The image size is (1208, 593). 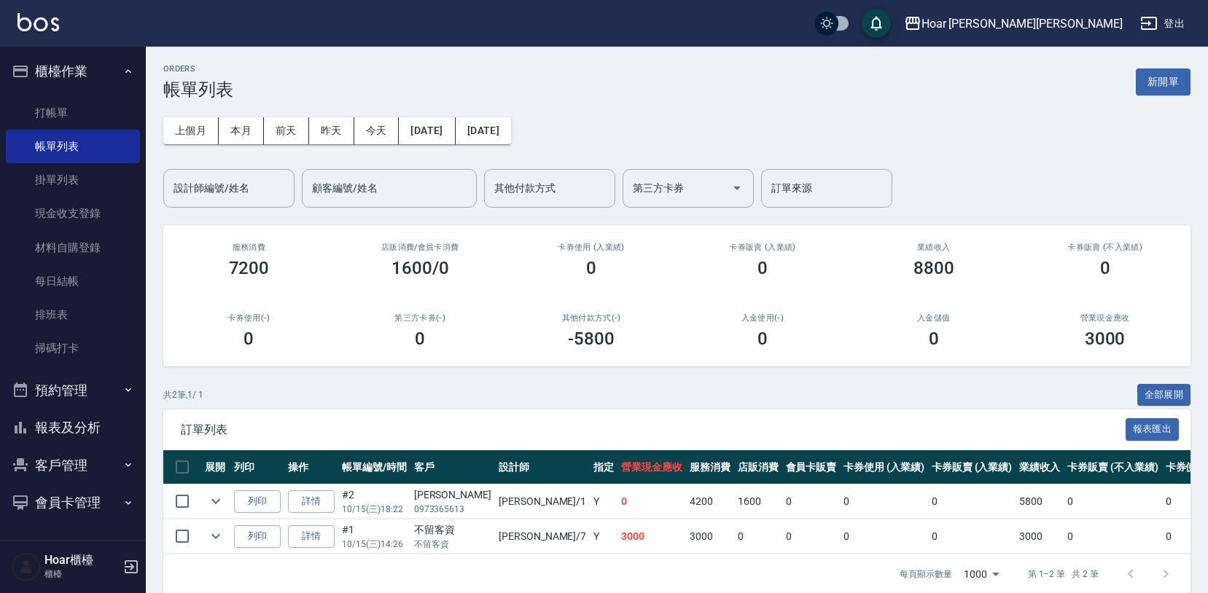 What do you see at coordinates (758, 467) in the screenshot?
I see `th: 店販消費` at bounding box center [758, 467].